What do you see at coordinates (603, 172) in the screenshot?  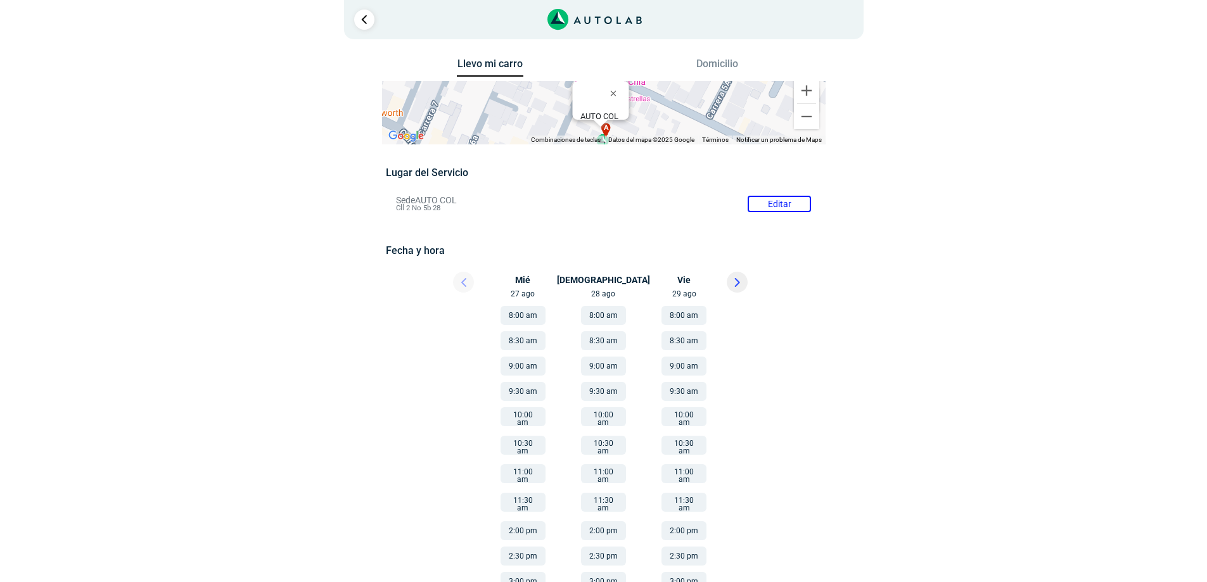 I see `h5: Lugar del Servicio` at bounding box center [603, 172].